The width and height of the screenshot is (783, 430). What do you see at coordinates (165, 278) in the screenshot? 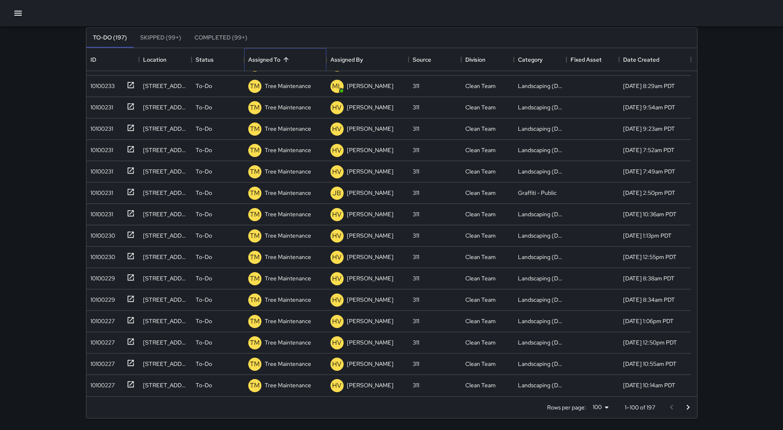
I see `div: 1345 Mission Street` at bounding box center [165, 278].